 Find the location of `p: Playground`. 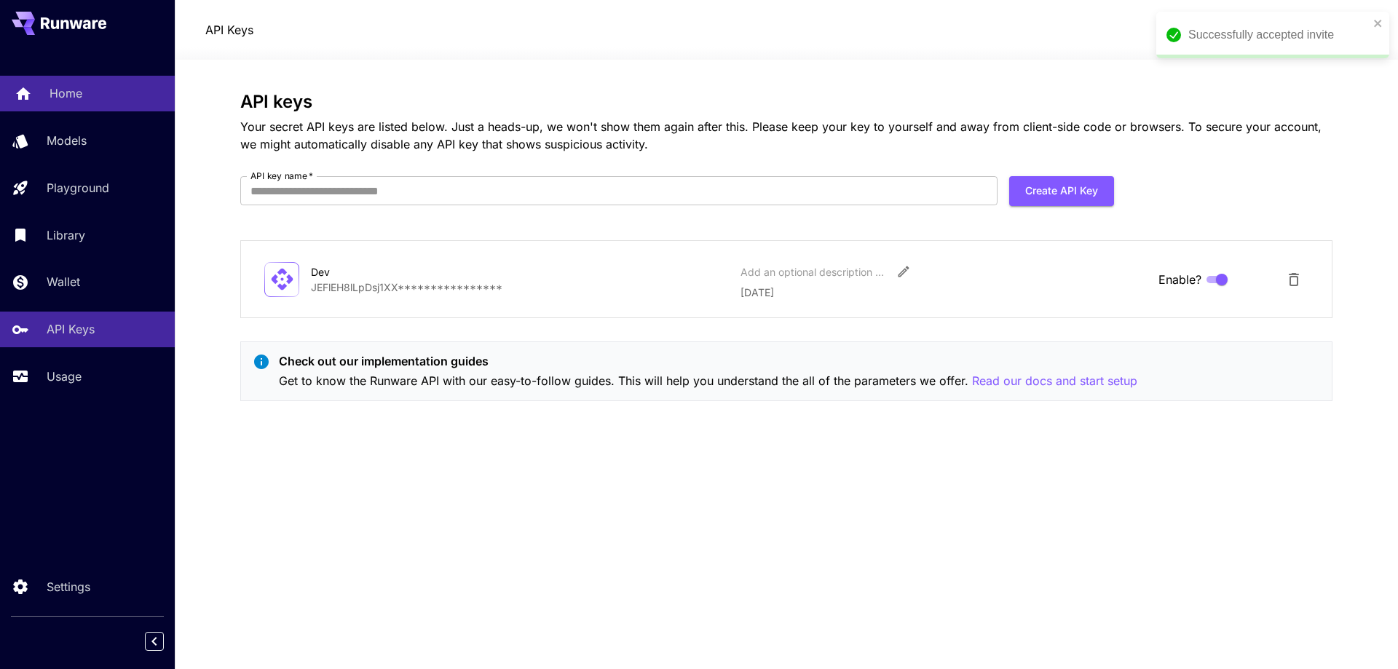

p: Playground is located at coordinates (78, 188).